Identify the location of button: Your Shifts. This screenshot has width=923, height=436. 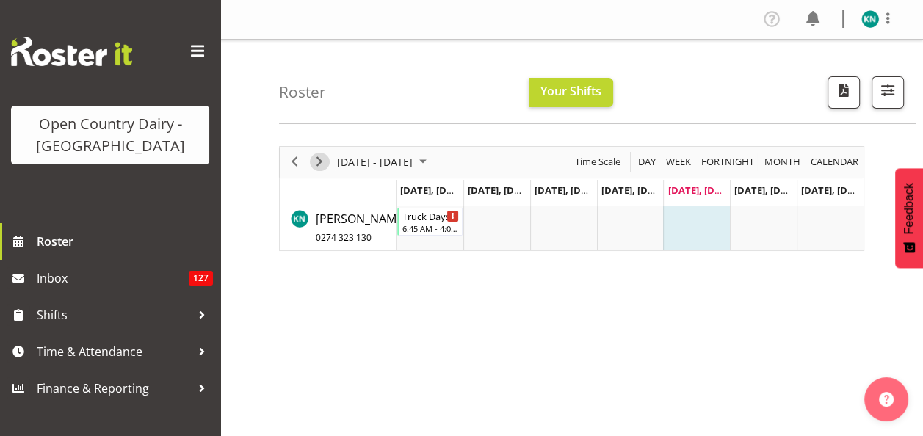
(571, 93).